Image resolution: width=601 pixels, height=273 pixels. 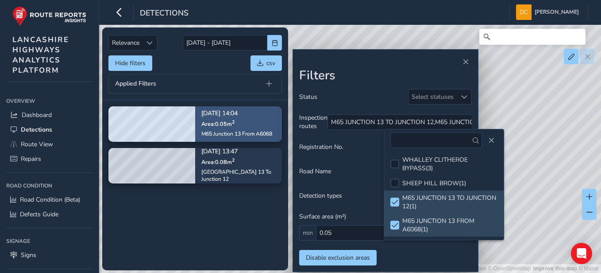 I want to click on span: min, so click(x=308, y=232).